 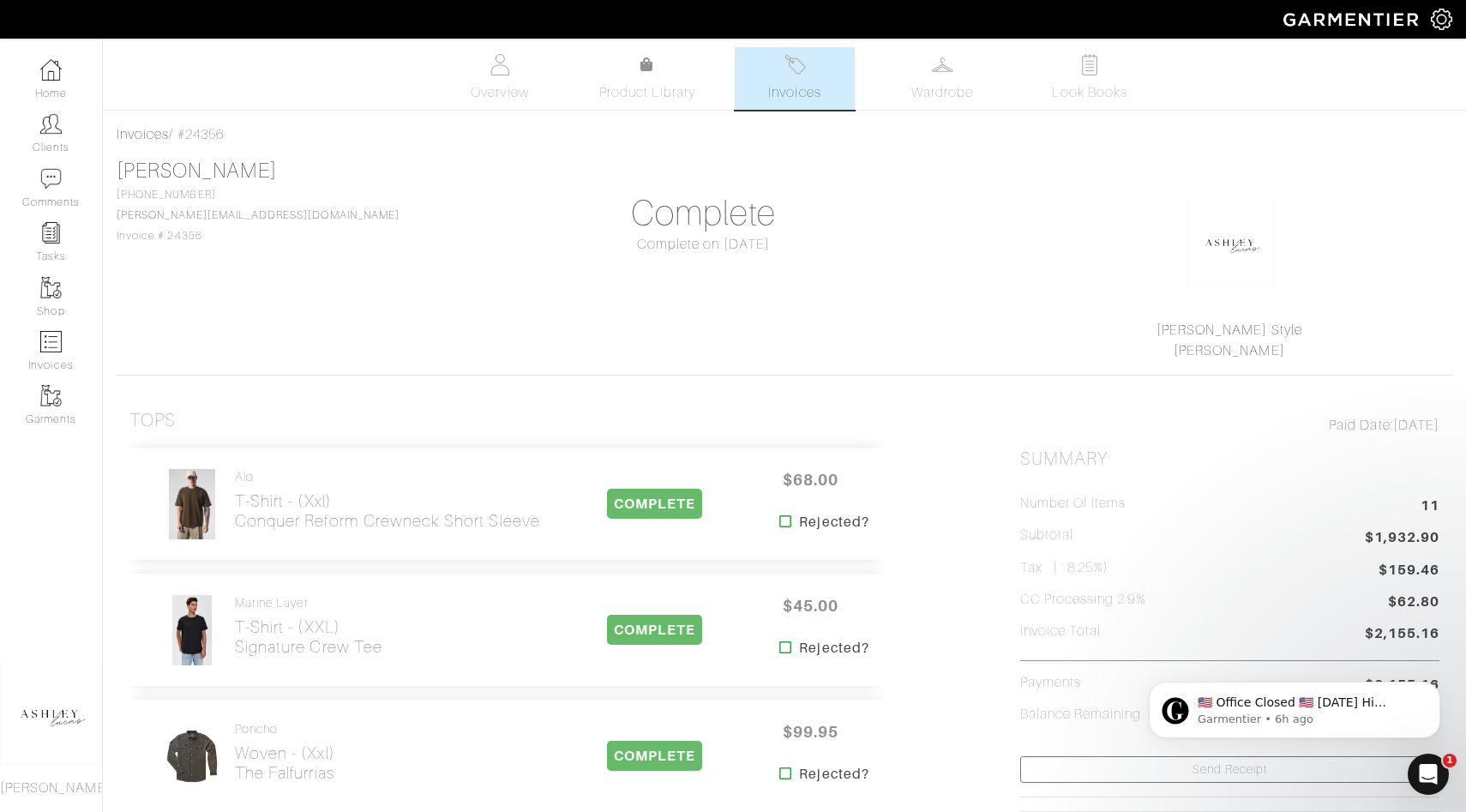 What do you see at coordinates (1089, 93) in the screenshot?
I see `span: Look Books` at bounding box center [1089, 93].